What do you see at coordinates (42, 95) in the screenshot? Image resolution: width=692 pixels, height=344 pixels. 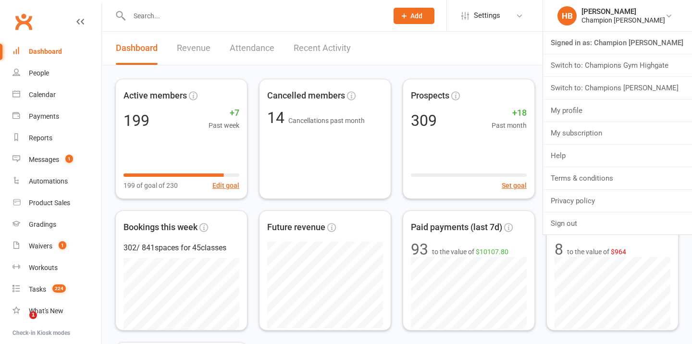 I see `div: Calendar` at bounding box center [42, 95].